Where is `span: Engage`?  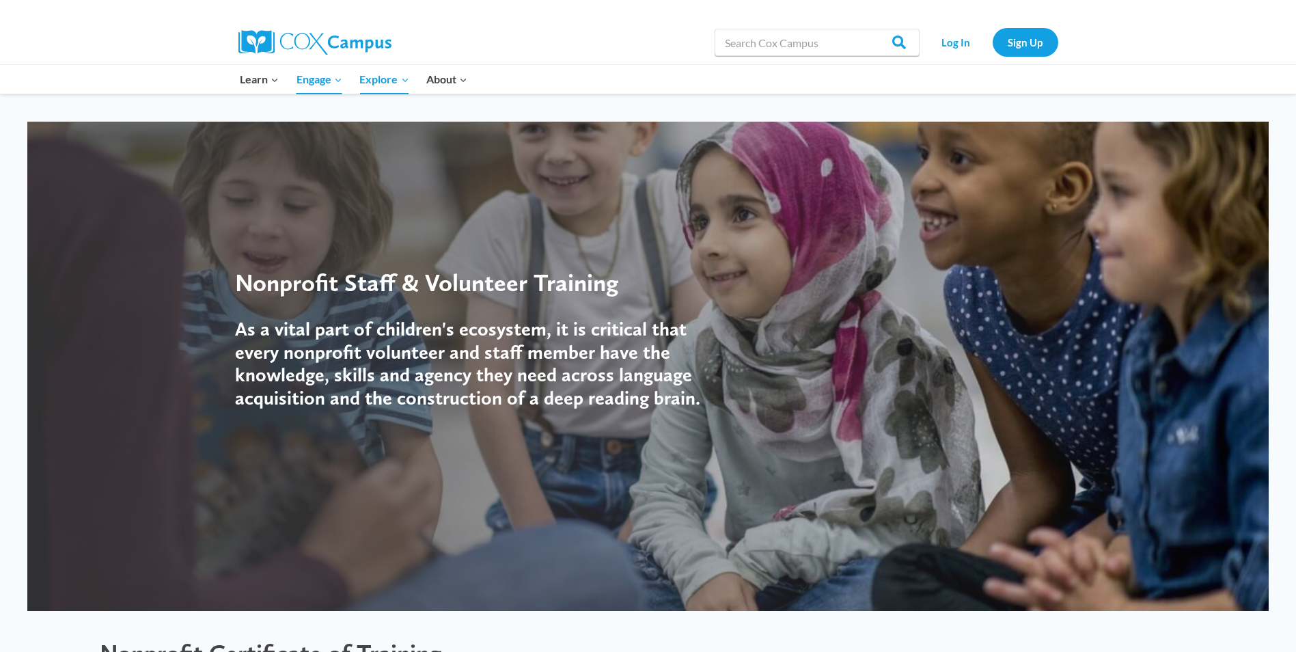
span: Engage is located at coordinates (319, 79).